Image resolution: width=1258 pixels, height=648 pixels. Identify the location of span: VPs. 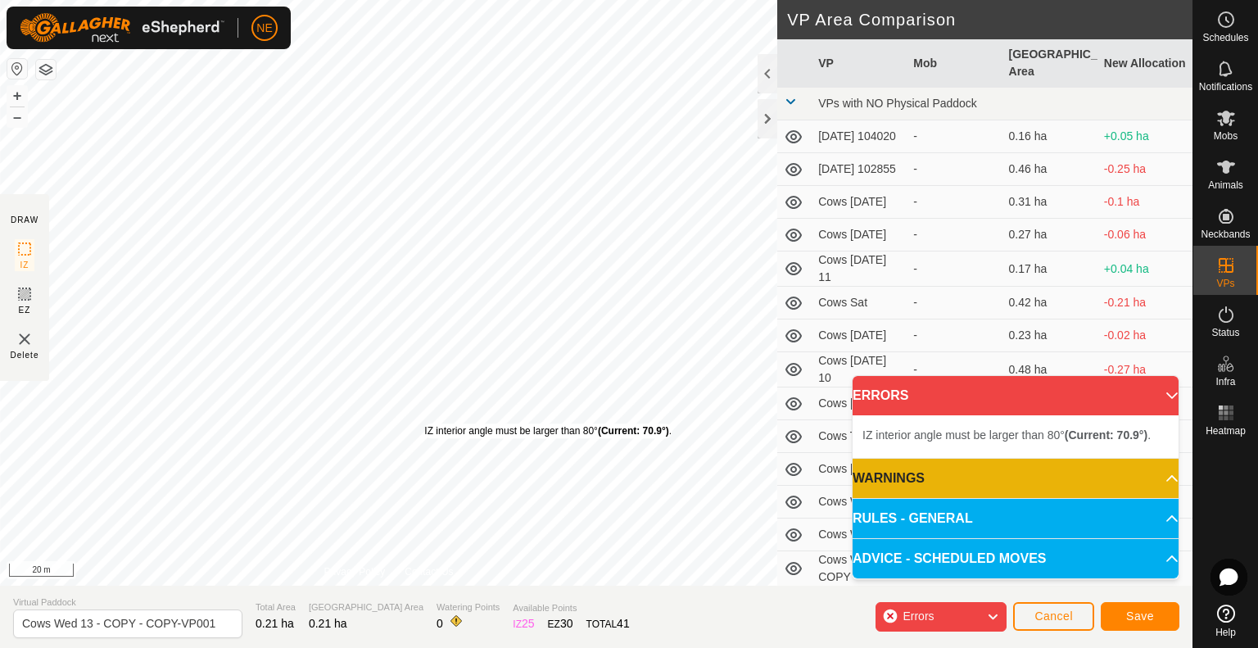
(1225, 283).